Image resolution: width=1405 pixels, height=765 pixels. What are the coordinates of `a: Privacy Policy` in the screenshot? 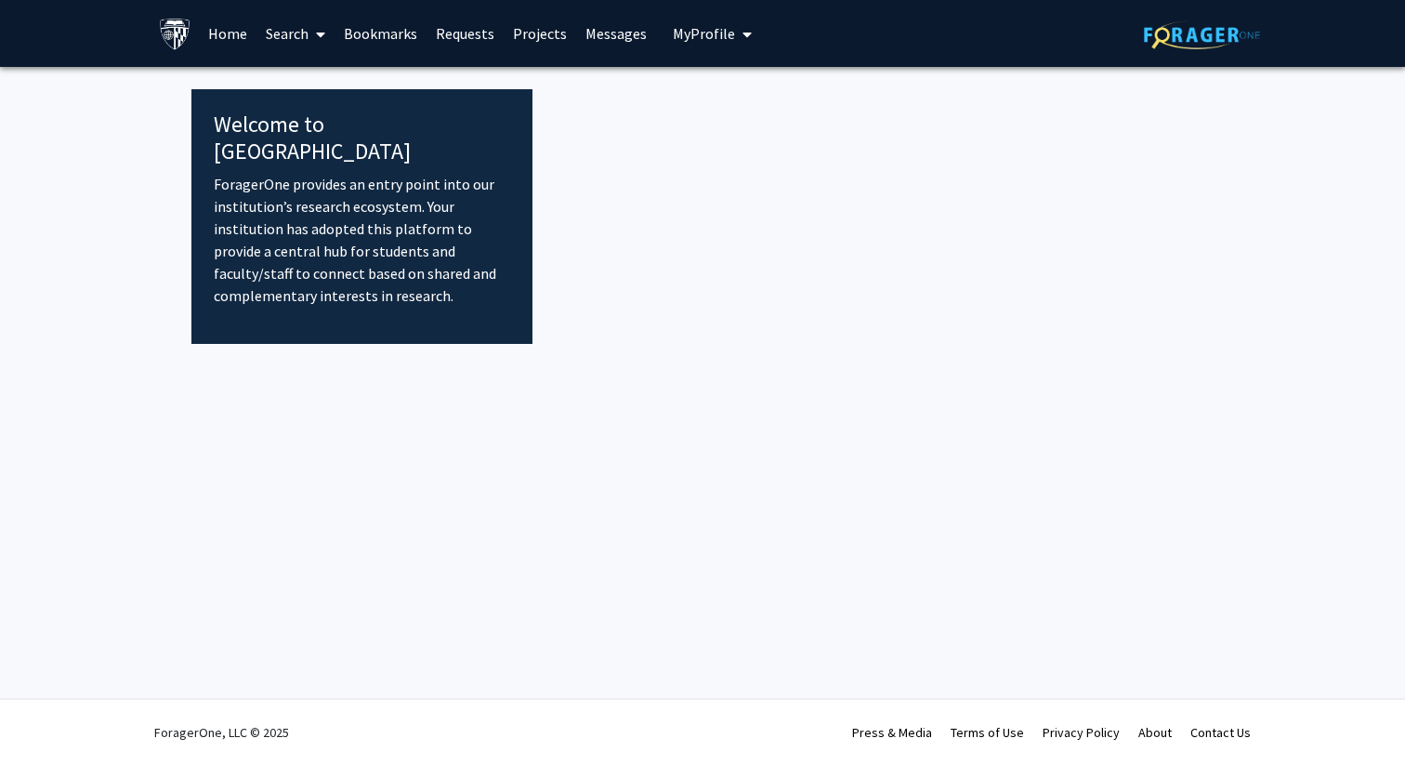 It's located at (1081, 732).